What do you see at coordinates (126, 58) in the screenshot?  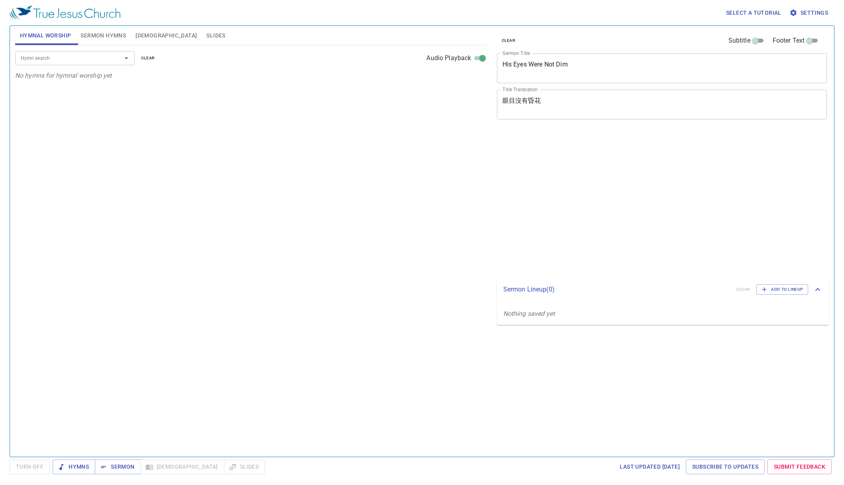 I see `button: Open` at bounding box center [126, 58].